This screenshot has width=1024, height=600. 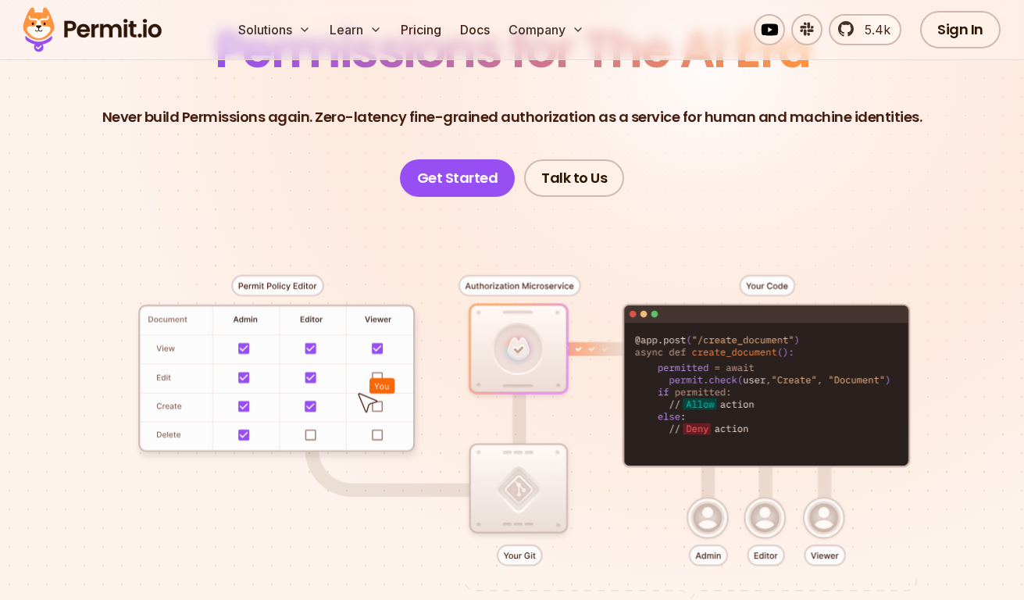 I want to click on a: Pricing, so click(x=421, y=30).